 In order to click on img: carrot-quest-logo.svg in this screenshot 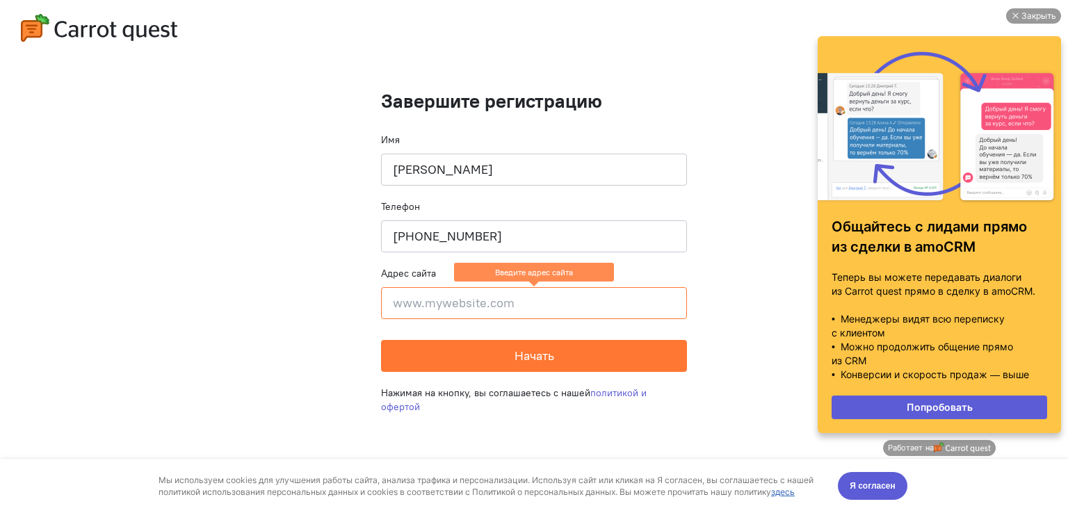, I will do `click(99, 28)`.